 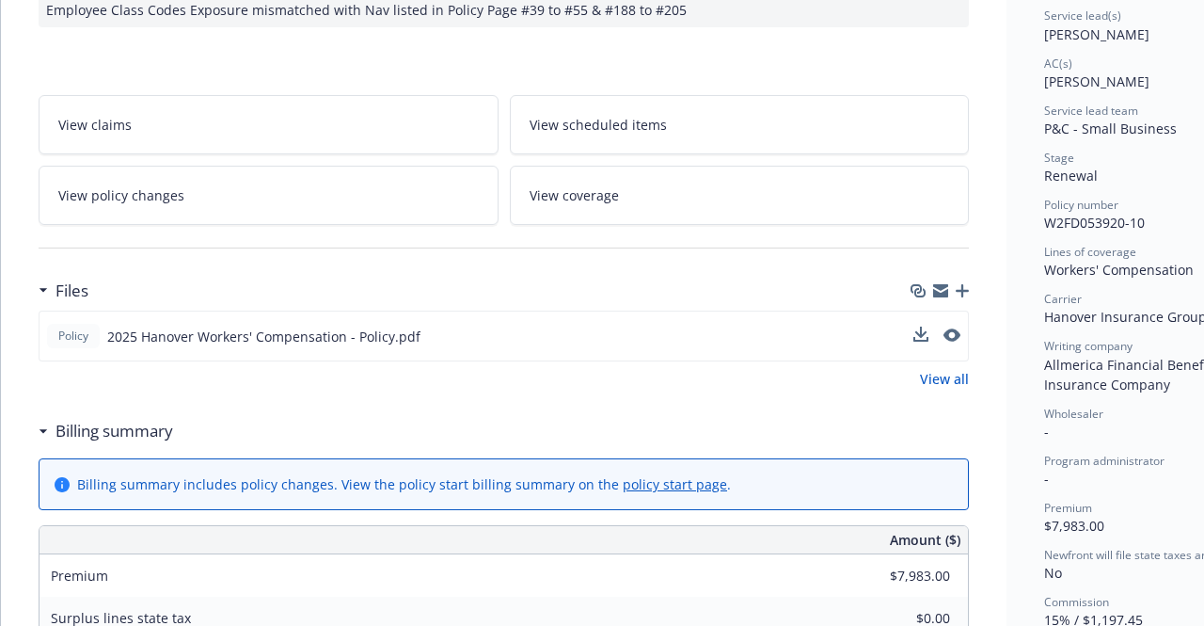 I want to click on input: 0.00, so click(x=900, y=576).